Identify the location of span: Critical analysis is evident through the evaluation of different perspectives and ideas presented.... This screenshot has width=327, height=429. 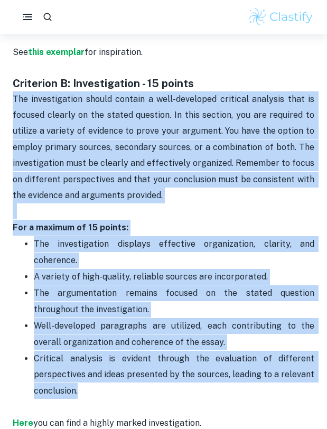
(175, 375).